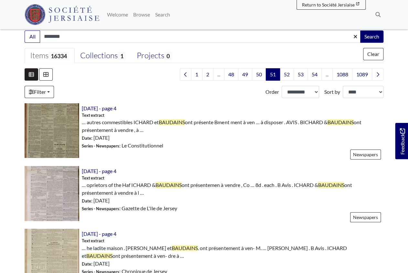 The width and height of the screenshot is (408, 273). I want to click on label: Sort by, so click(332, 92).